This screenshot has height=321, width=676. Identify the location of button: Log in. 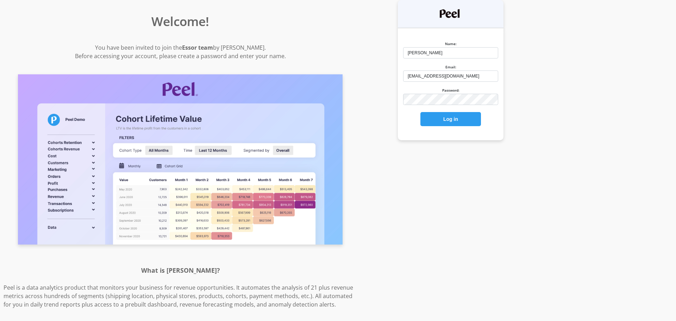
(450, 119).